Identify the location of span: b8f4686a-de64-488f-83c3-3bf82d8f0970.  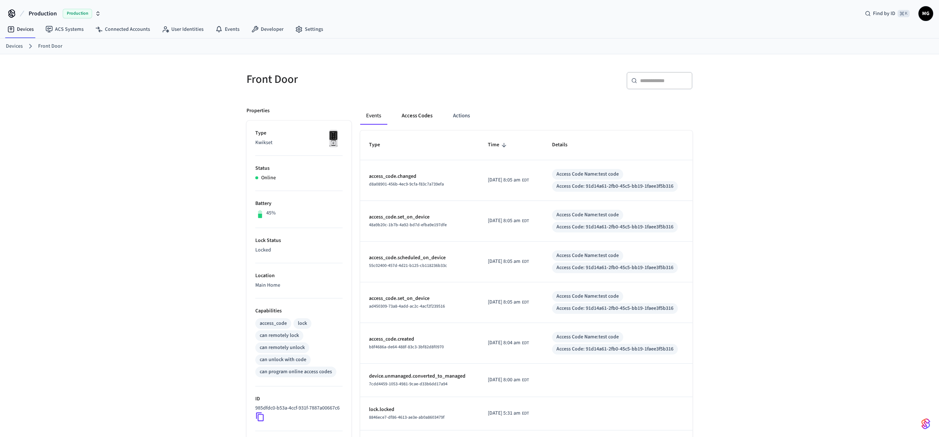
(407, 347).